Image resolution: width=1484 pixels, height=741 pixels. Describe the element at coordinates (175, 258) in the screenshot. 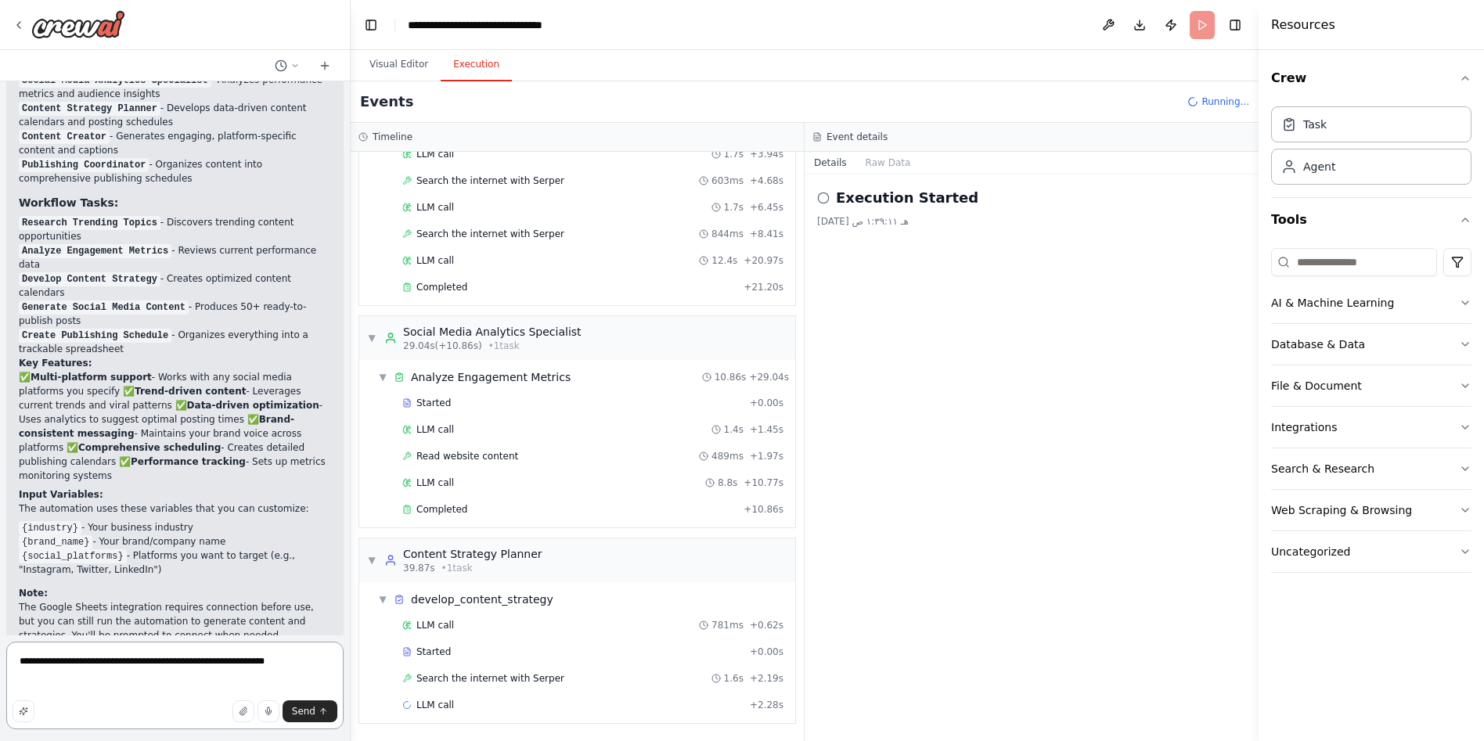

I see `li: - Reviews current performance data` at that location.